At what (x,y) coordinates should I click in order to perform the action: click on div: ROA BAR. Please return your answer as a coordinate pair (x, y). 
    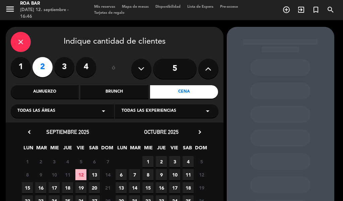
    Looking at the image, I should click on (50, 4).